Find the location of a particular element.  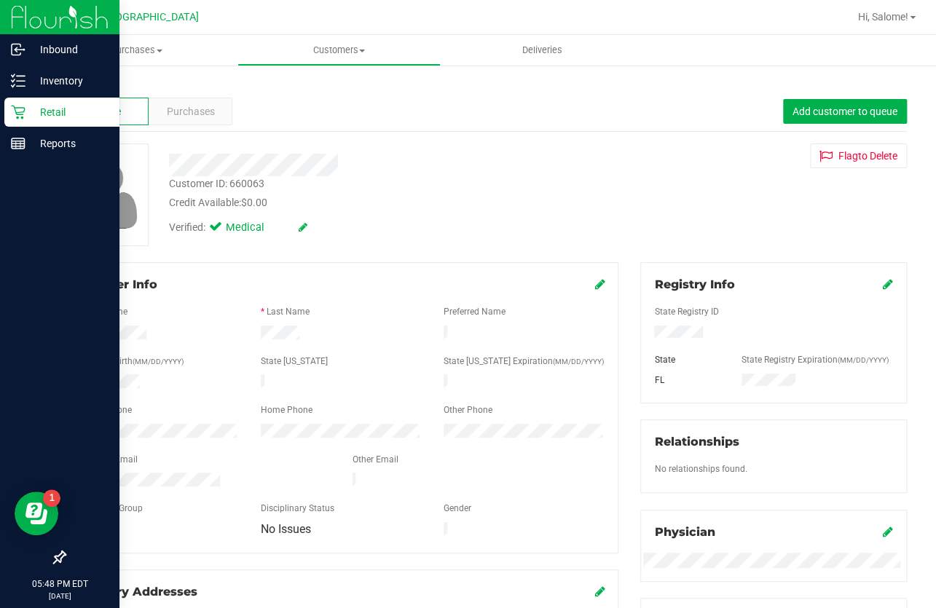

div: Credit Available: is located at coordinates (374, 202).